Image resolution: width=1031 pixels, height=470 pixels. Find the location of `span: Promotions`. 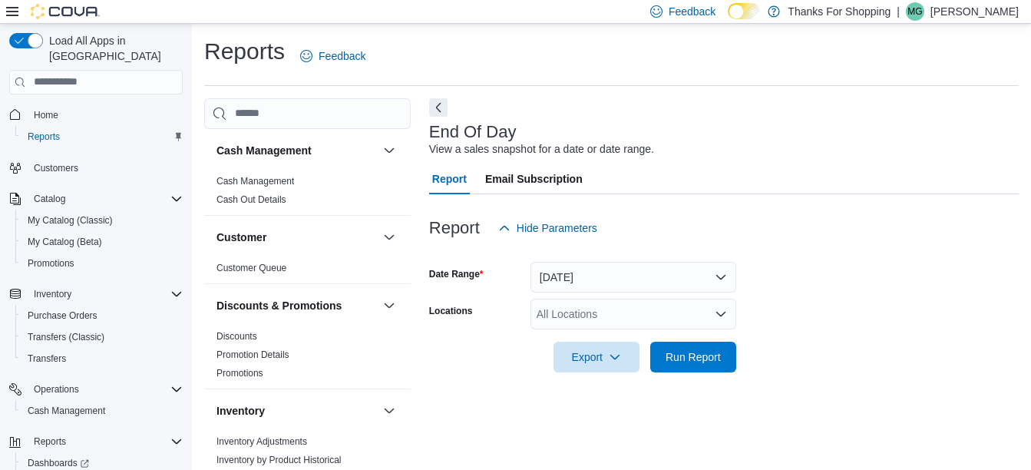

span: Promotions is located at coordinates (102, 263).